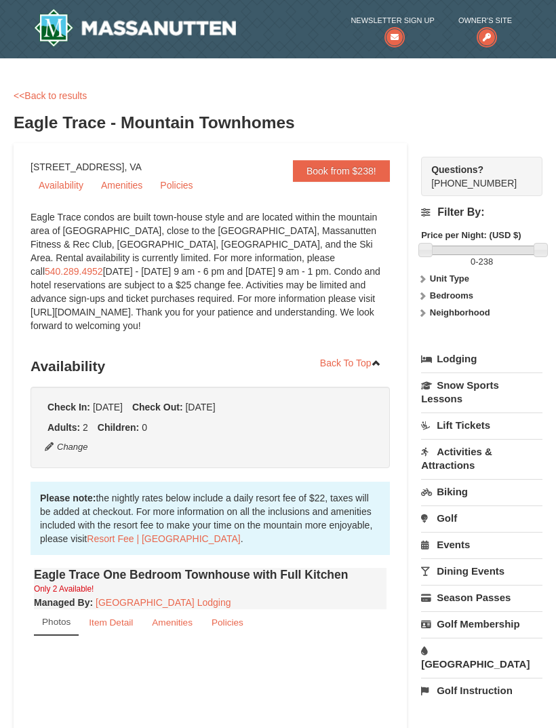 Image resolution: width=556 pixels, height=728 pixels. I want to click on small: Photos, so click(56, 622).